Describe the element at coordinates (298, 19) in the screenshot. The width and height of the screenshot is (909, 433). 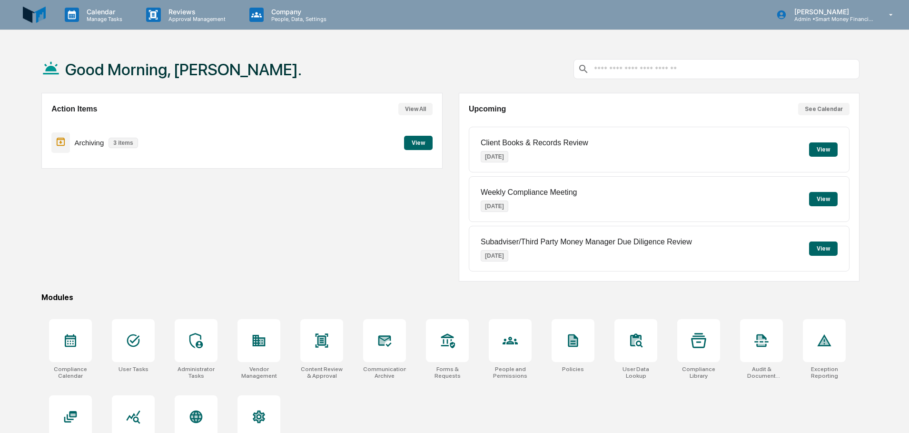
I see `p: People, Data, Settings` at that location.